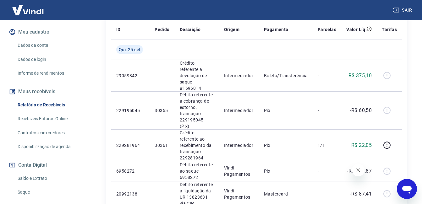  What do you see at coordinates (276, 30) in the screenshot?
I see `p: Pagamento` at bounding box center [276, 30].